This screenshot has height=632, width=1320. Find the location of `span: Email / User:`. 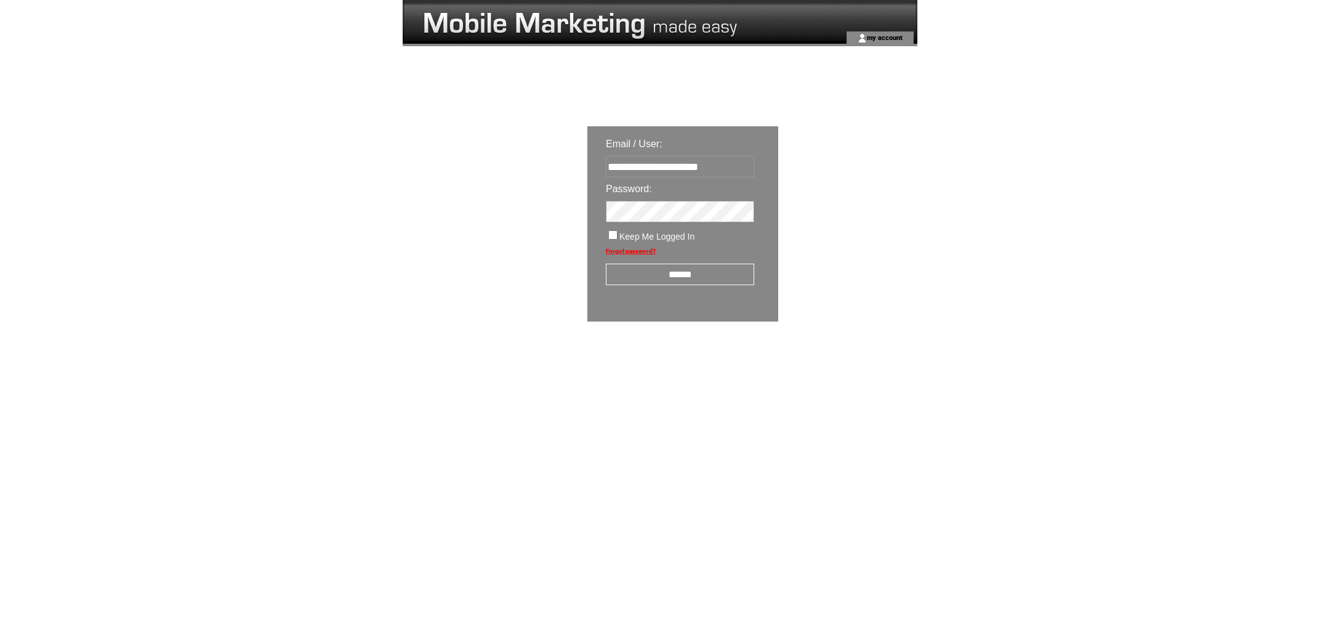

span: Email / User: is located at coordinates (634, 143).